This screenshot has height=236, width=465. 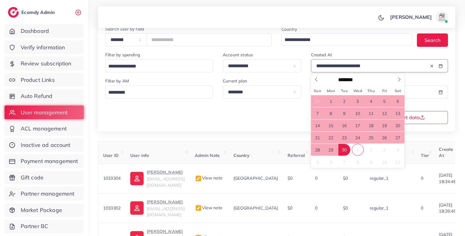 I want to click on span: Payment management, so click(x=49, y=161).